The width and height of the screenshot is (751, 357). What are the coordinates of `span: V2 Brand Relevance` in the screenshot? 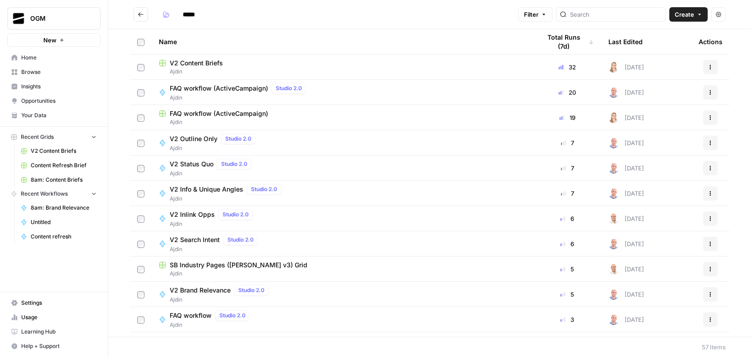 It's located at (200, 291).